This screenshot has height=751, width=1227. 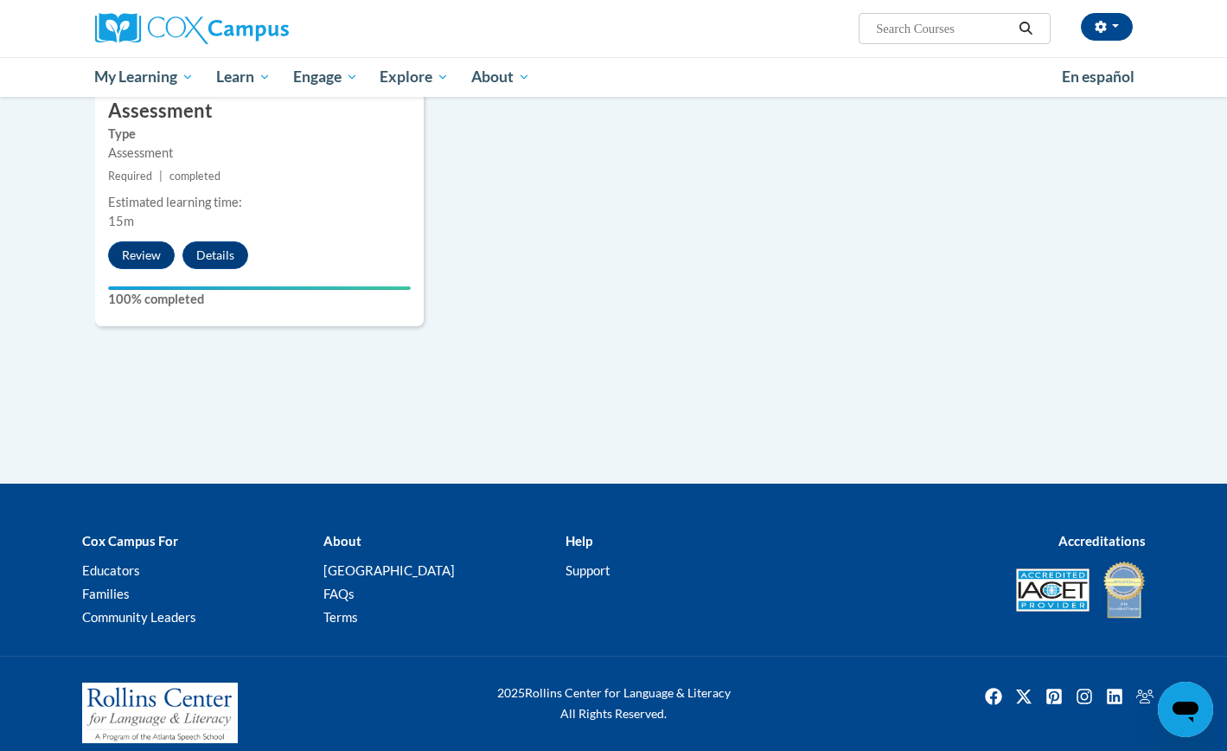 I want to click on a: Facebook Group, so click(x=1145, y=696).